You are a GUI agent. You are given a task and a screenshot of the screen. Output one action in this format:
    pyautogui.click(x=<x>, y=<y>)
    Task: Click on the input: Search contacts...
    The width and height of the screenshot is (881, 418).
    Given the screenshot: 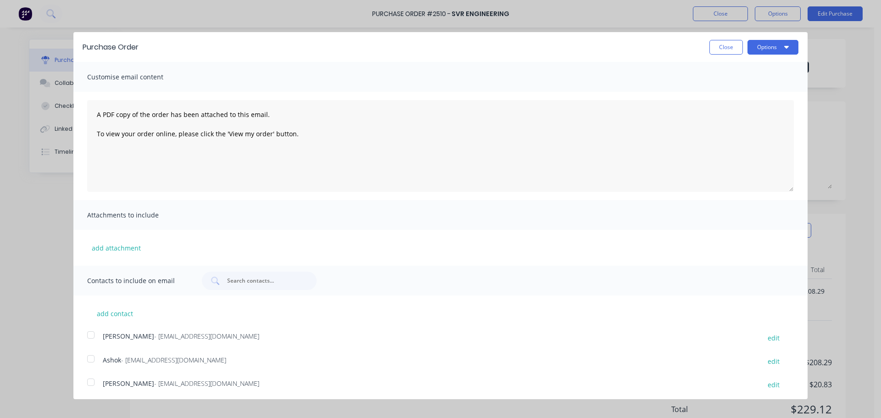 What is the action you would take?
    pyautogui.click(x=264, y=281)
    